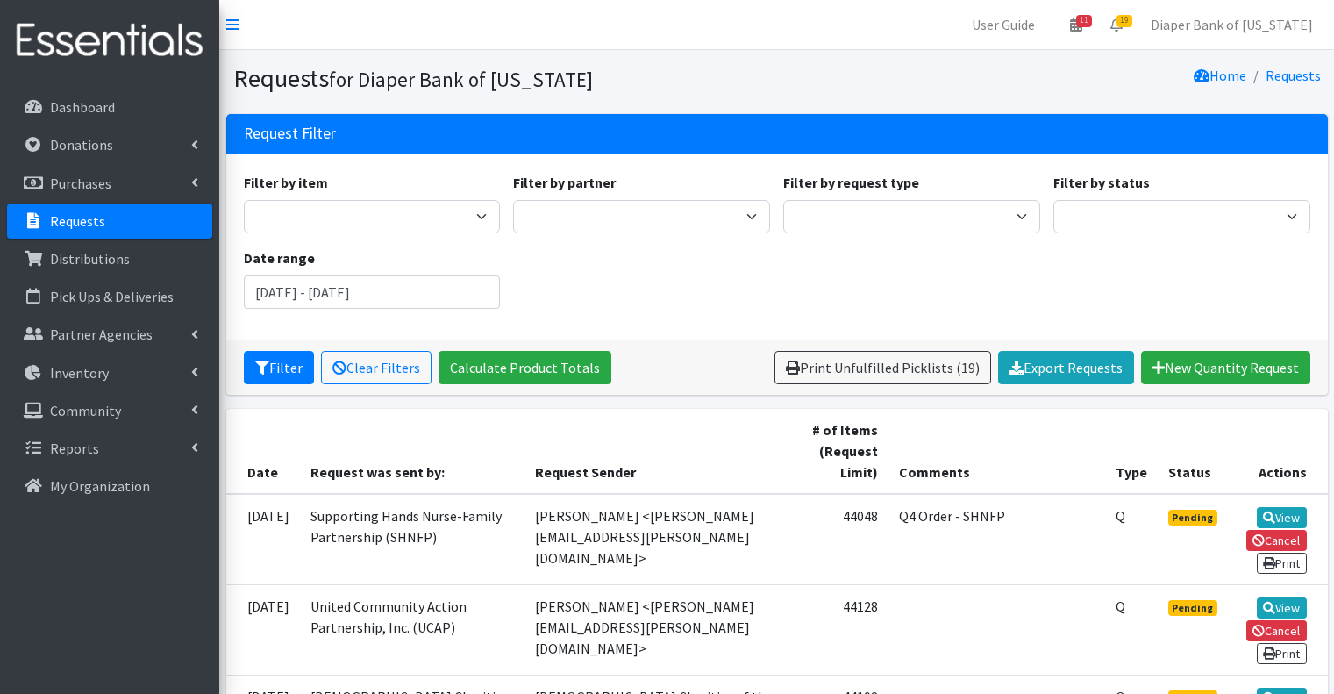 Image resolution: width=1334 pixels, height=694 pixels. What do you see at coordinates (1102, 182) in the screenshot?
I see `label: Filter by status` at bounding box center [1102, 182].